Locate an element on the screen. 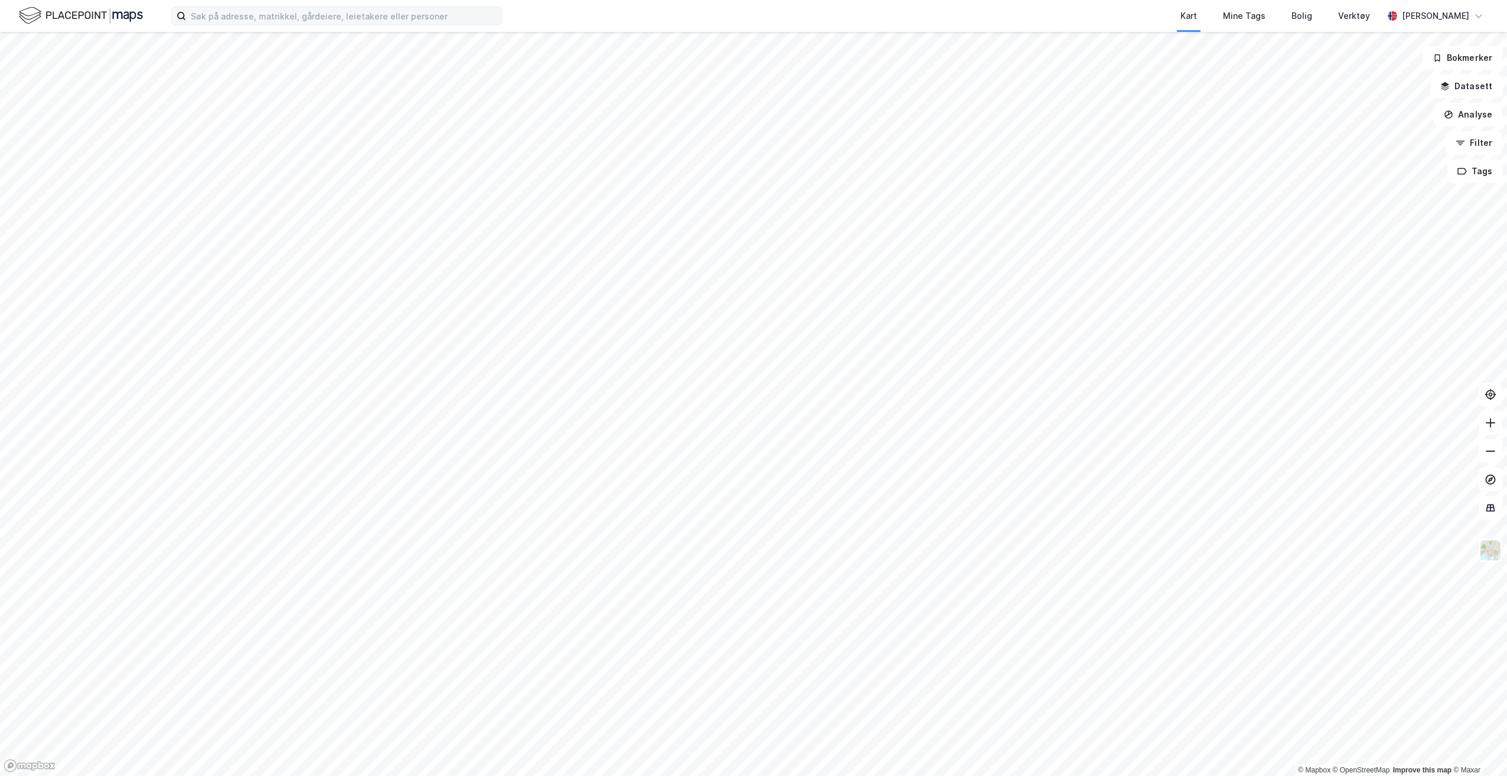 This screenshot has height=776, width=1507. div: Kontrollprogram for chat is located at coordinates (1478, 748).